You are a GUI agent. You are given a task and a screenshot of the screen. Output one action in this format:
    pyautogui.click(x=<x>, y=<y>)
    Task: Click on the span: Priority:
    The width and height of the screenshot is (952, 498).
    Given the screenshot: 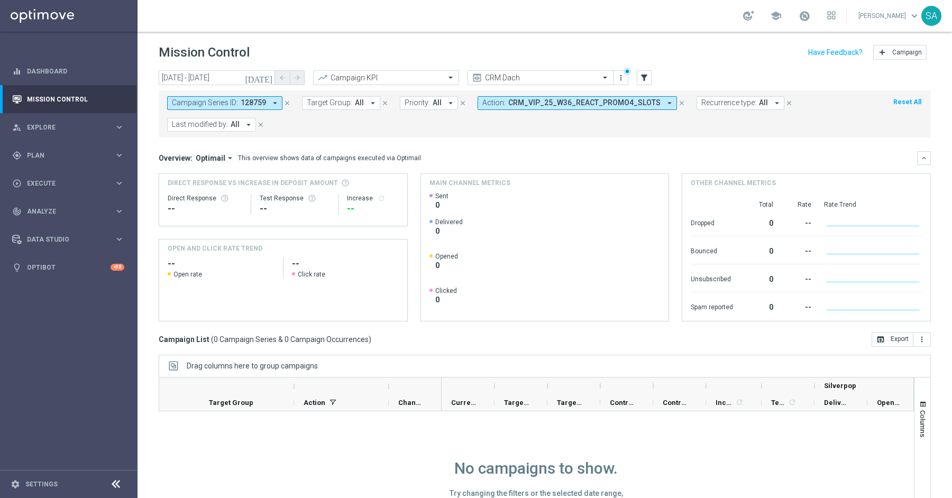 What is the action you would take?
    pyautogui.click(x=417, y=103)
    